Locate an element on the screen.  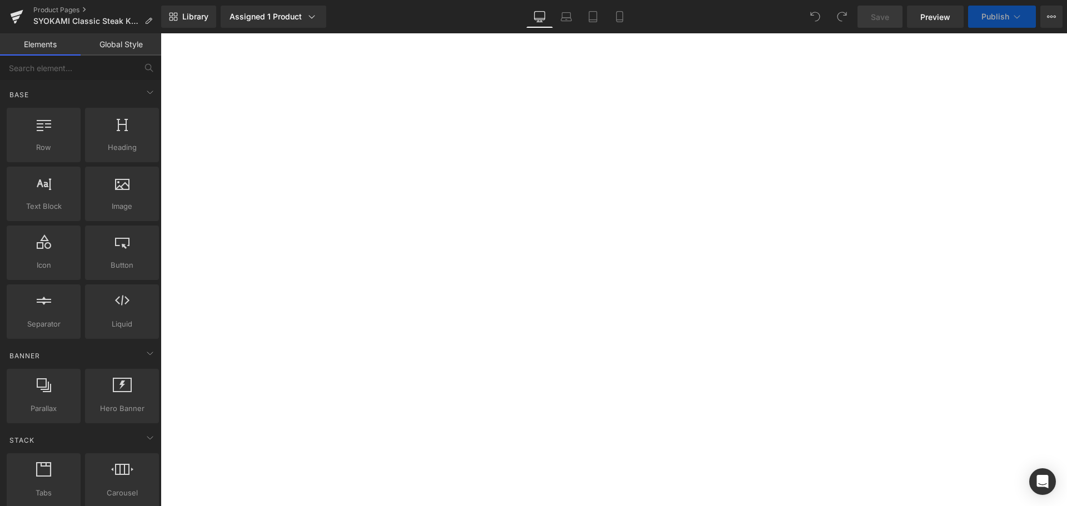
div: Open Intercom Messenger is located at coordinates (1042, 482).